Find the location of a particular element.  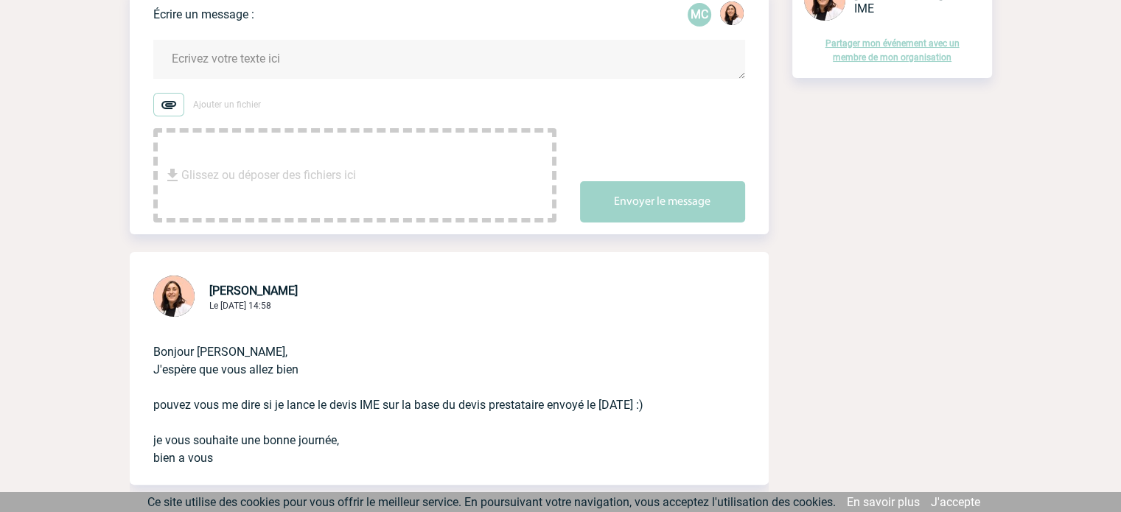

a: En savoir plus is located at coordinates (883, 502).